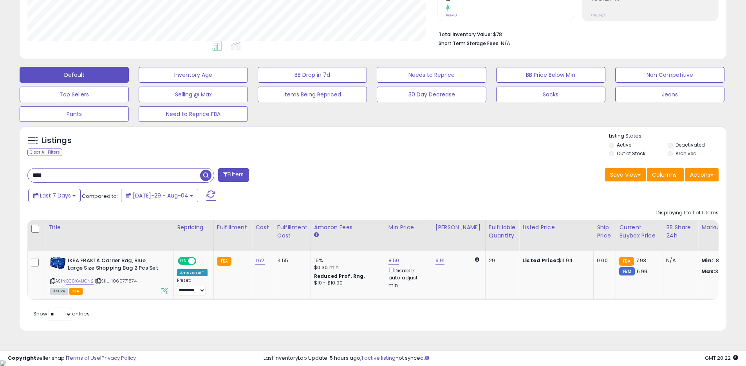  Describe the element at coordinates (707, 260) in the screenshot. I see `strong: Min:` at that location.